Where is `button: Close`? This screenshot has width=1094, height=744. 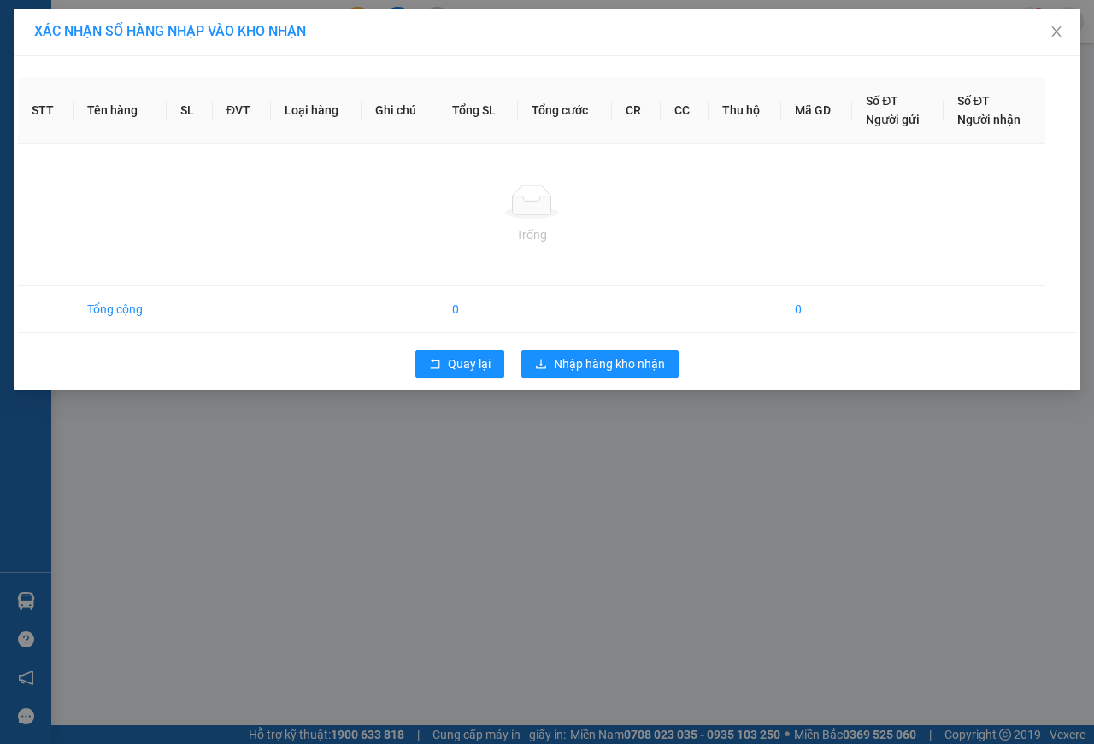 button: Close is located at coordinates (1056, 32).